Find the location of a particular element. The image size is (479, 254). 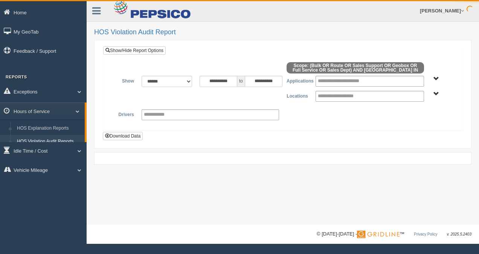

label: Drivers is located at coordinates (123, 114).